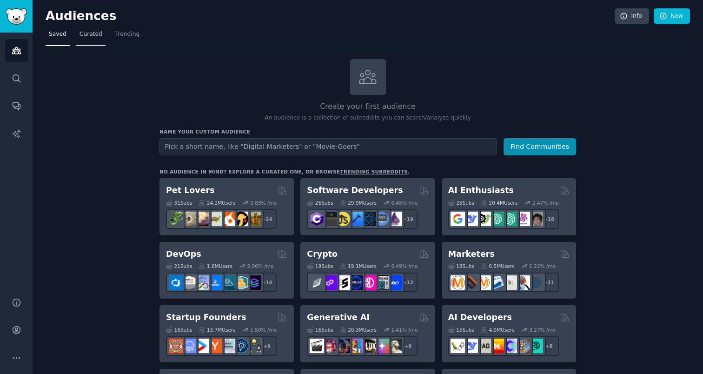  Describe the element at coordinates (523, 282) in the screenshot. I see `img: MarketingResearch` at that location.